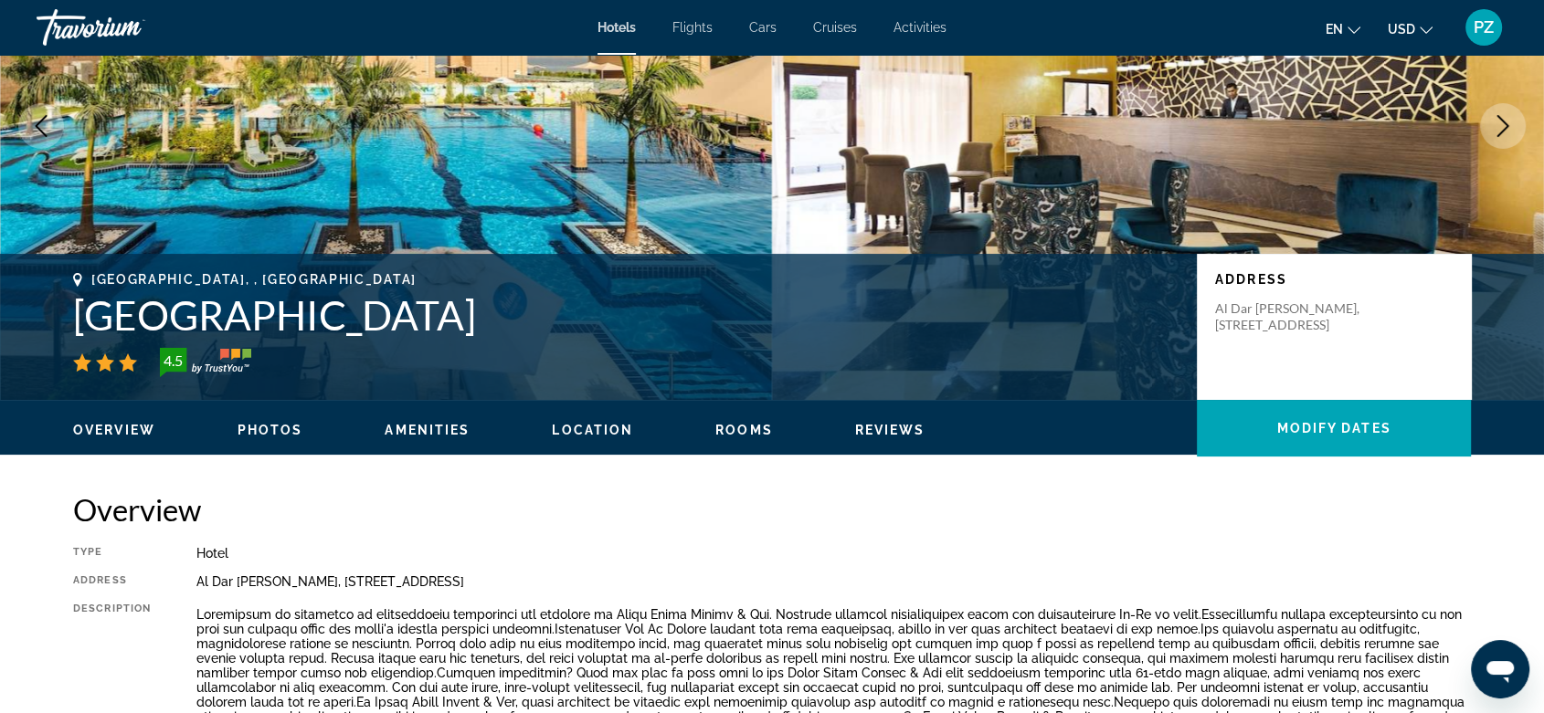 The image size is (1544, 713). Describe the element at coordinates (270, 430) in the screenshot. I see `span: Photos` at that location.